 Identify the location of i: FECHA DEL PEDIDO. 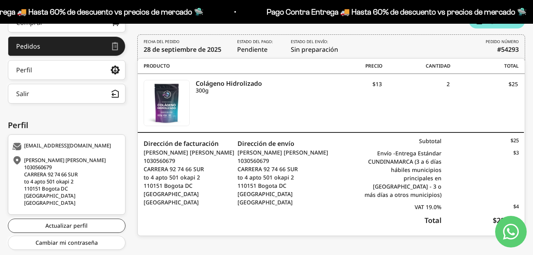
(161, 41).